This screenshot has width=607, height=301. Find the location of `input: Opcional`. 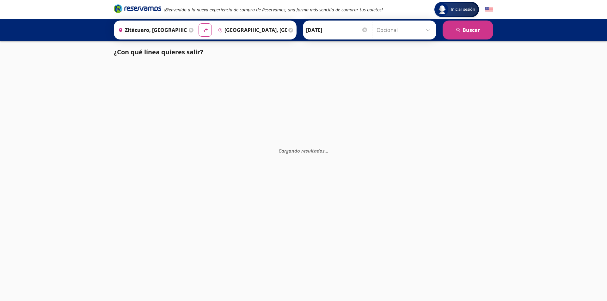

input: Opcional is located at coordinates (405, 30).